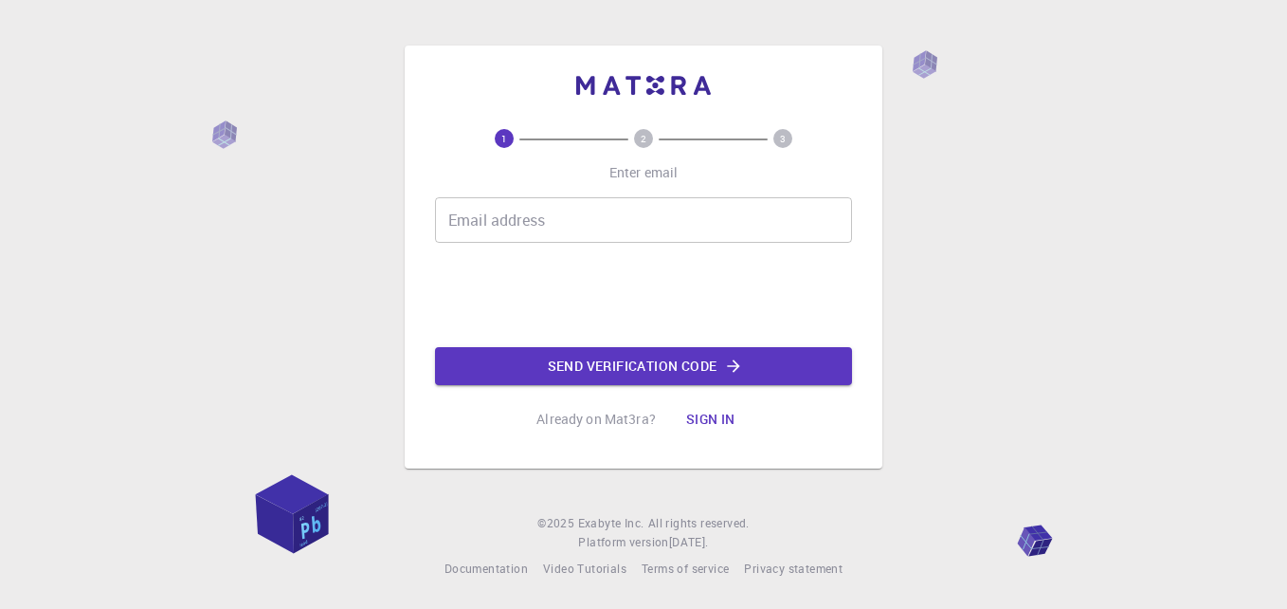  What do you see at coordinates (644, 138) in the screenshot?
I see `text: 2` at bounding box center [644, 138].